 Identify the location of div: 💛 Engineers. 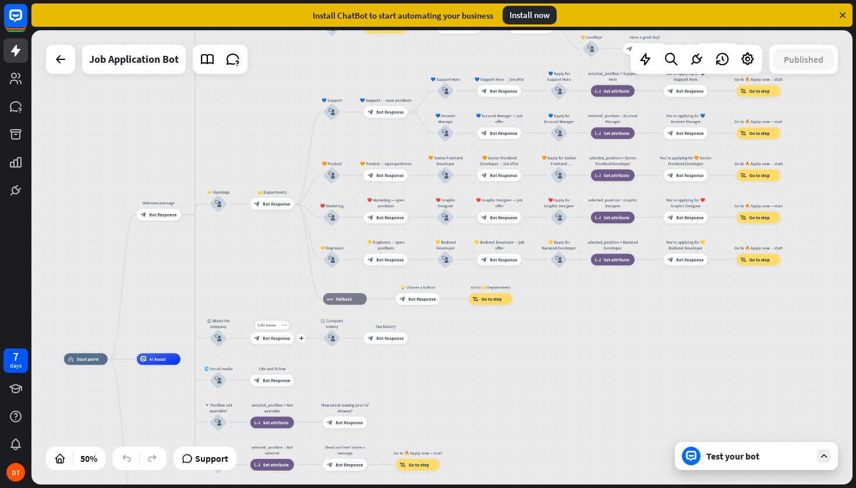
(332, 248).